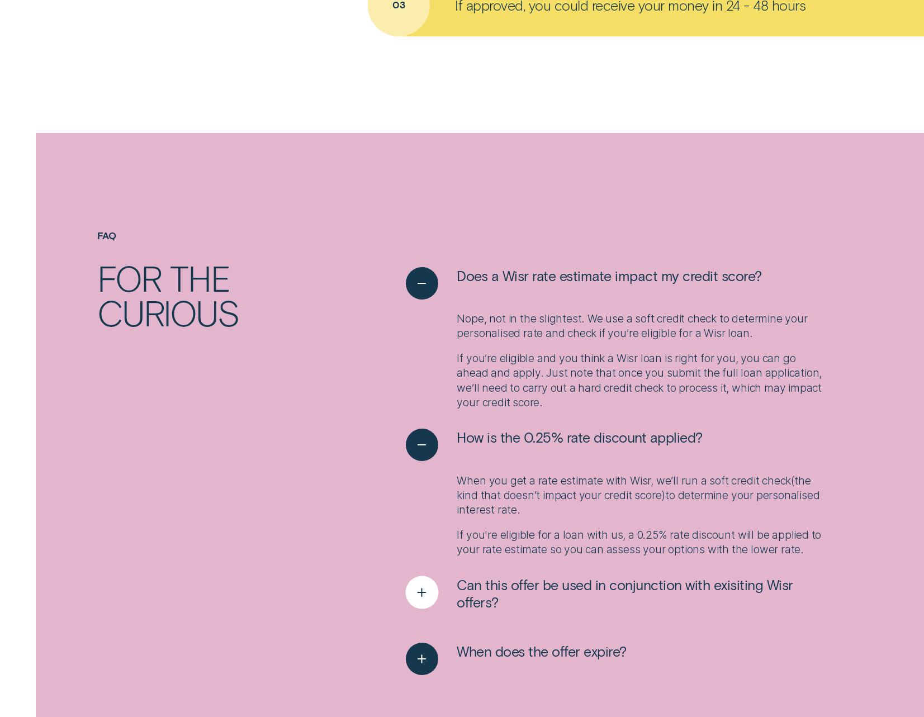  Describe the element at coordinates (541, 652) in the screenshot. I see `span: When does the offer expire?` at that location.